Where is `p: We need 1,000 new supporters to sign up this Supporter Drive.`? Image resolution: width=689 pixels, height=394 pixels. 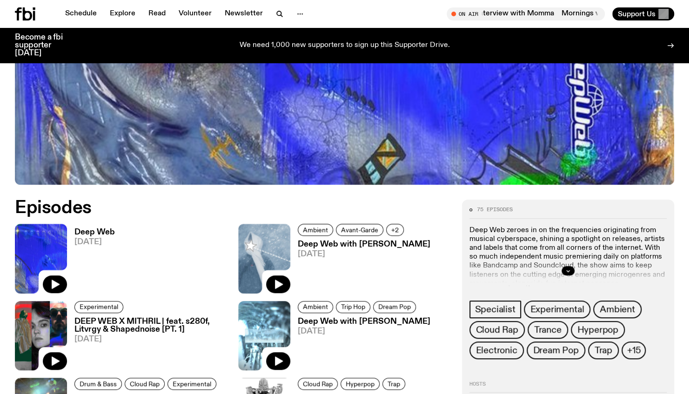 p: We need 1,000 new supporters to sign up this Supporter Drive. is located at coordinates (345, 46).